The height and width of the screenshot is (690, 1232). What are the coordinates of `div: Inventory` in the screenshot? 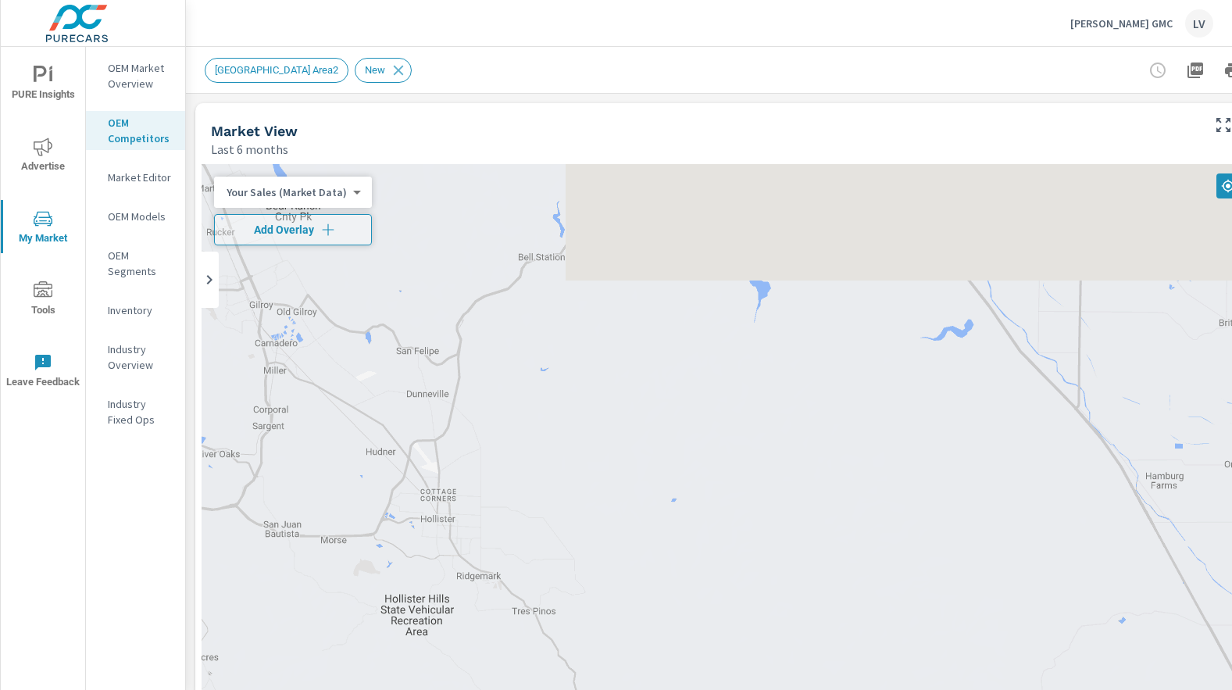 It's located at (135, 310).